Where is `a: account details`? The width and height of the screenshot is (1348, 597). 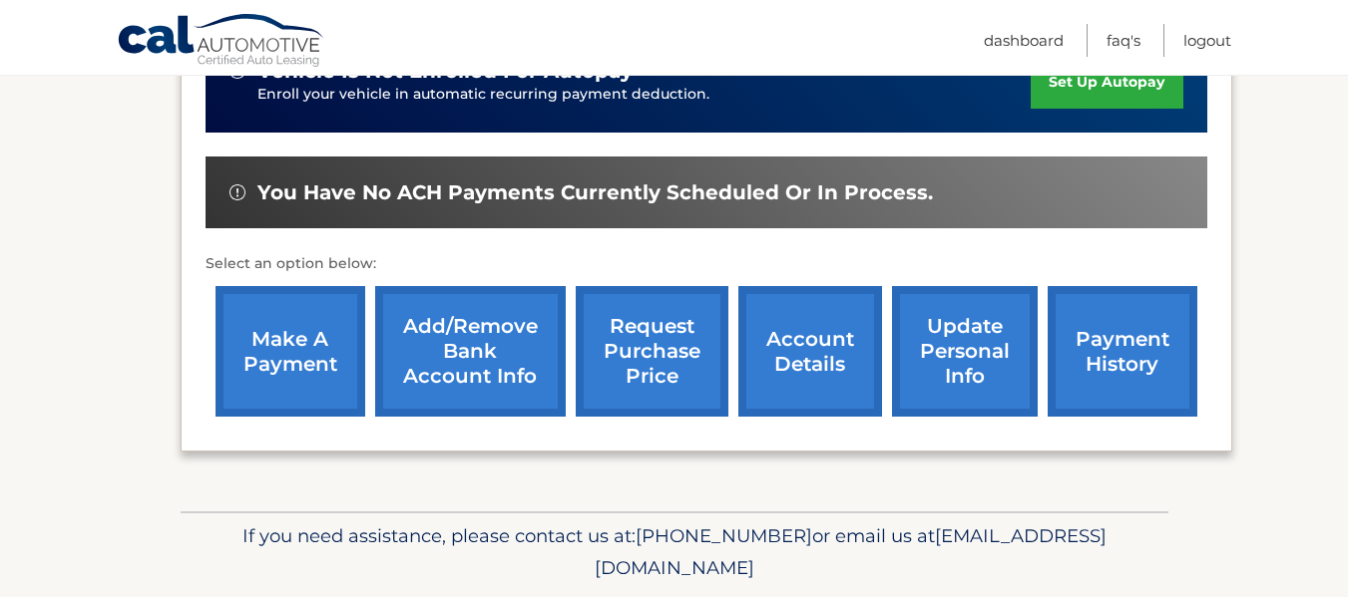 a: account details is located at coordinates (810, 351).